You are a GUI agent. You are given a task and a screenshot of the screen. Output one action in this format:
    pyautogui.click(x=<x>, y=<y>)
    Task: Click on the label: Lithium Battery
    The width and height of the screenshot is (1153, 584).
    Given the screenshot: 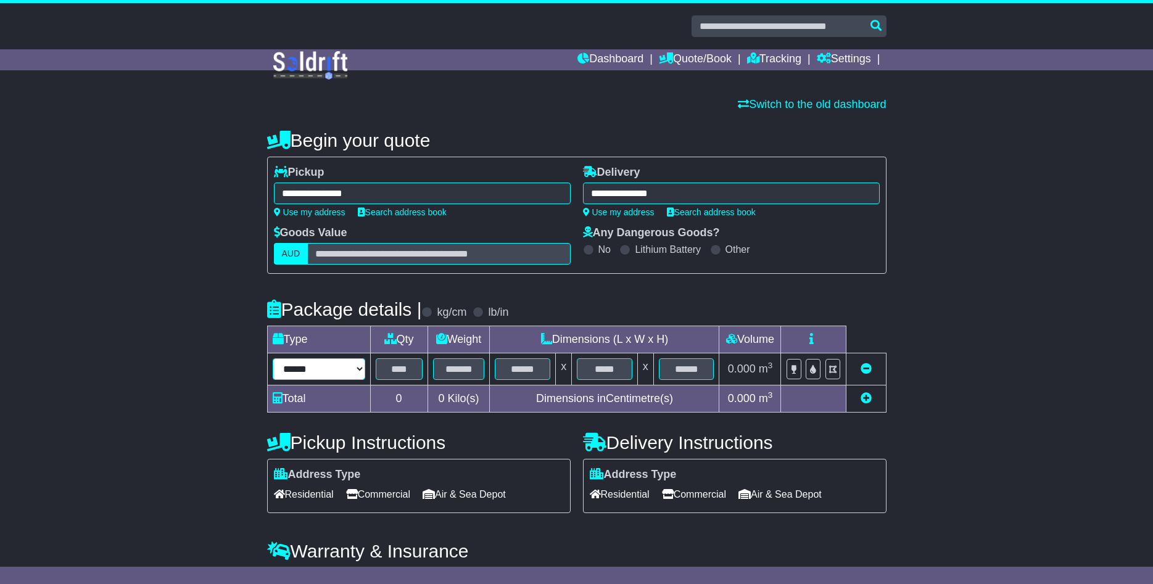 What is the action you would take?
    pyautogui.click(x=667, y=249)
    